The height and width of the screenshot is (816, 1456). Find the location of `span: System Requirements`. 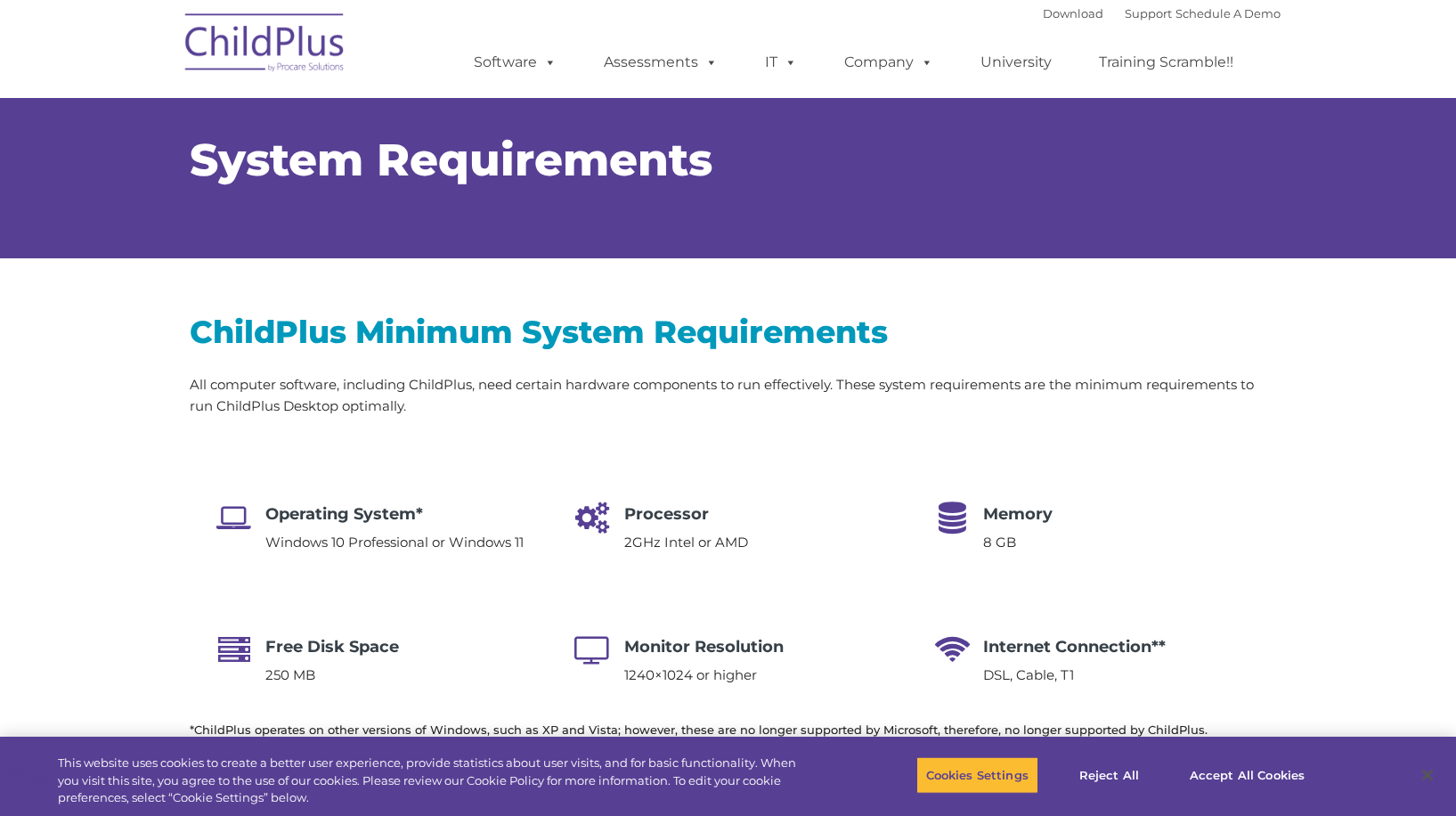

span: System Requirements is located at coordinates (451, 159).